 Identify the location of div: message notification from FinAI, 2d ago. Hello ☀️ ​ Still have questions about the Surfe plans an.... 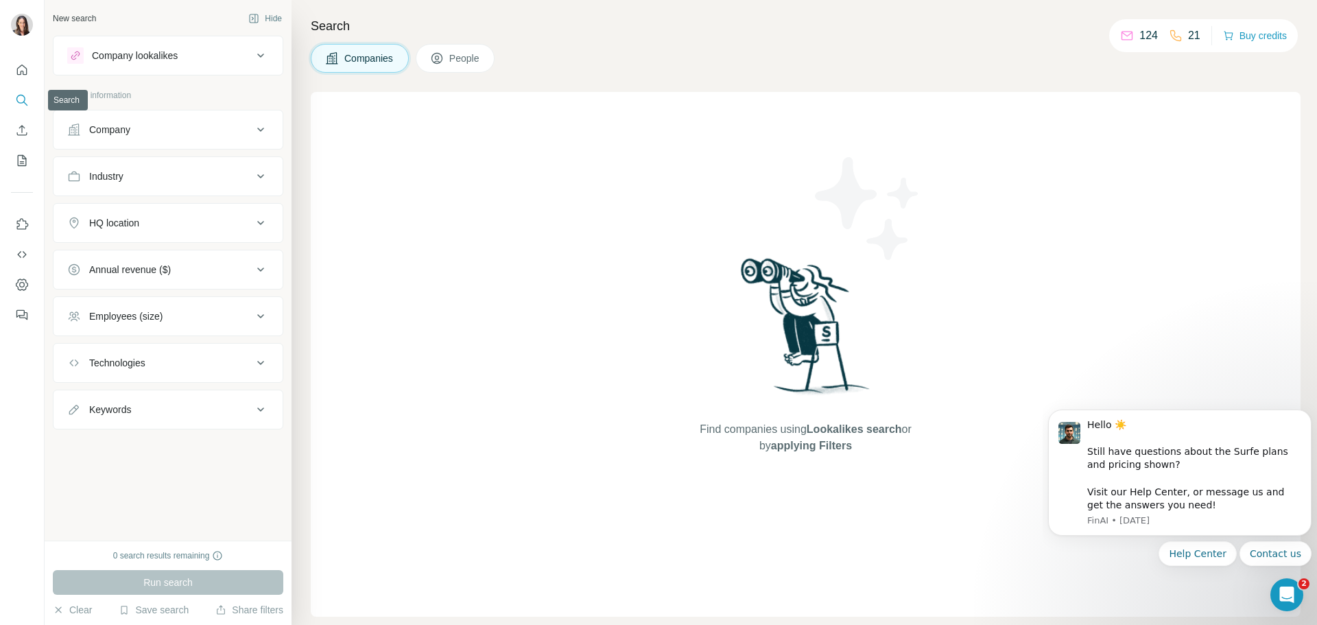
(137, 80).